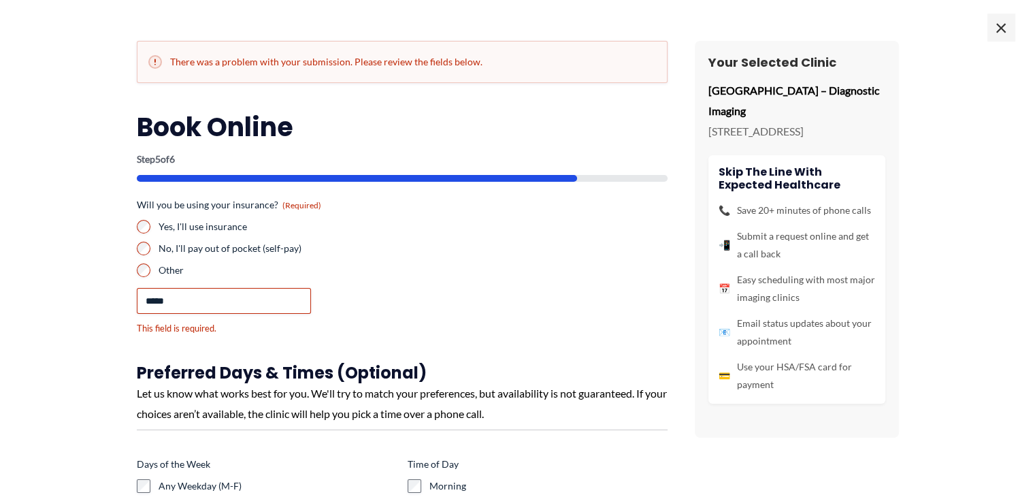 The height and width of the screenshot is (497, 1035). Describe the element at coordinates (278, 270) in the screenshot. I see `label: Other` at that location.